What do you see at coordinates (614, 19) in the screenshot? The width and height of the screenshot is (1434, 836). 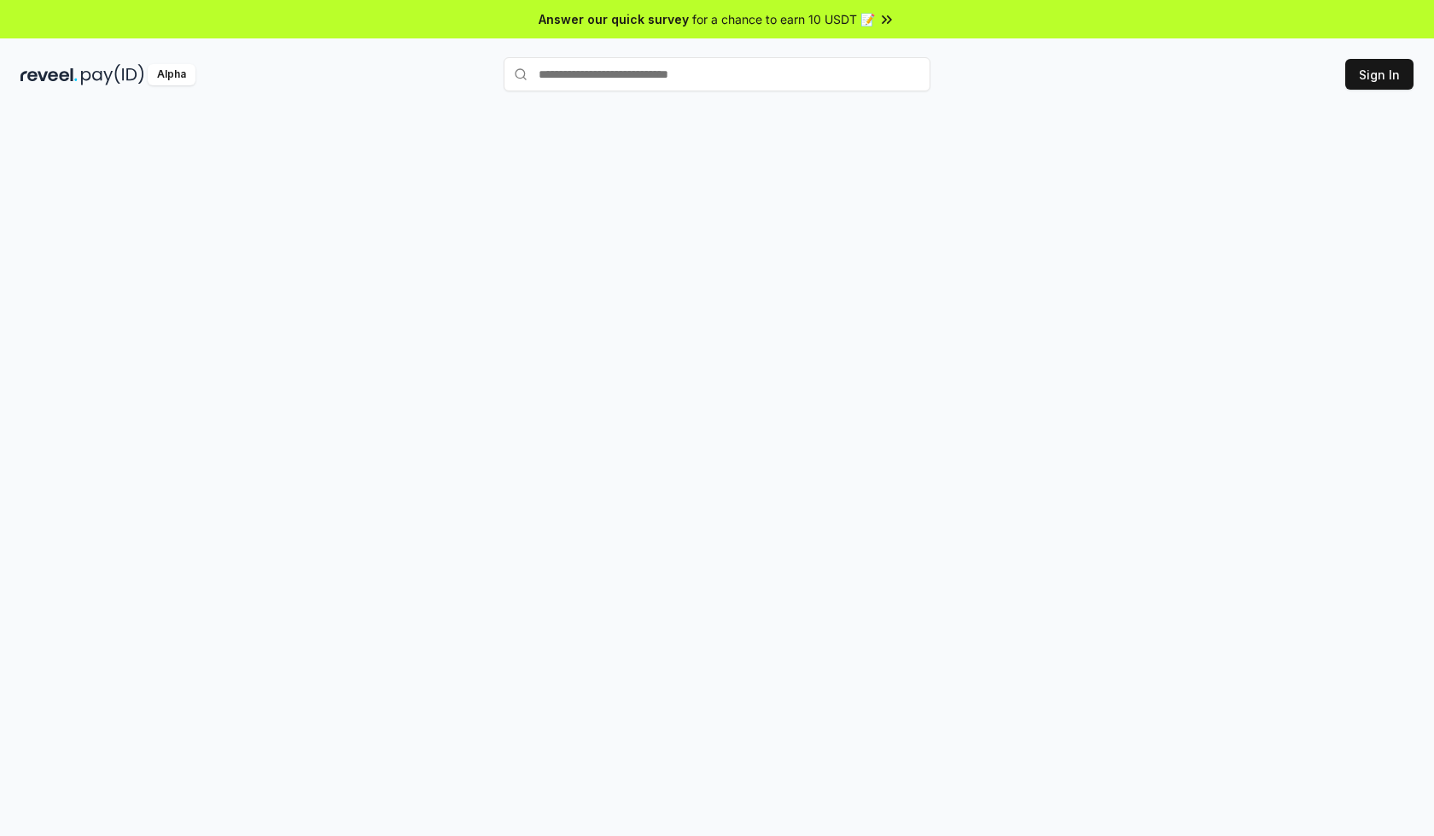 I see `span: Answer our quick survey` at bounding box center [614, 19].